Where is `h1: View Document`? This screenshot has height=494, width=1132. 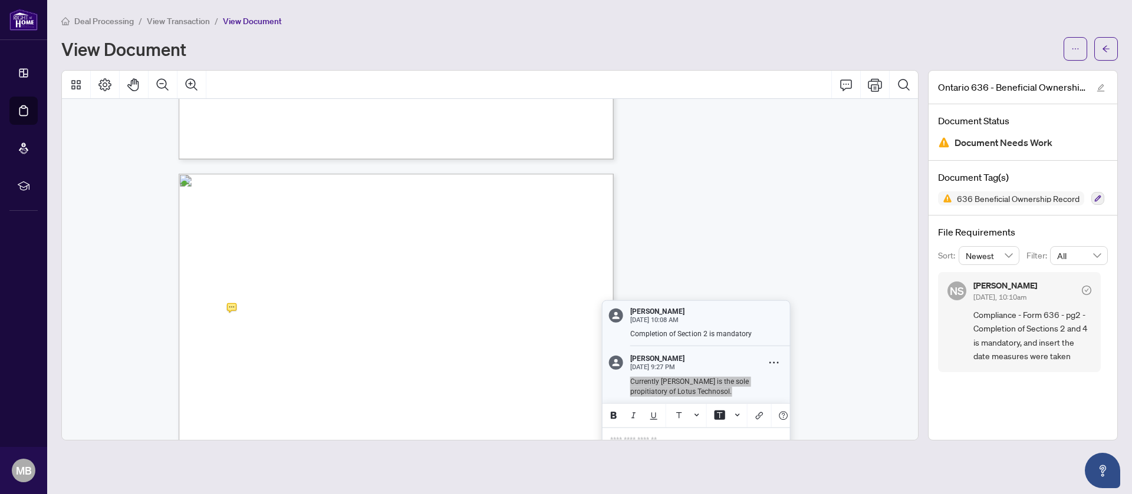 h1: View Document is located at coordinates (124, 49).